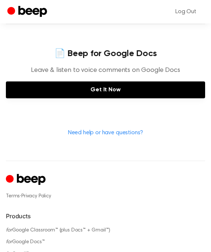 This screenshot has height=252, width=211. What do you see at coordinates (58, 231) in the screenshot?
I see `a: forGoogle Classroom™ (plus Docs™ + Gmail™)` at bounding box center [58, 231].